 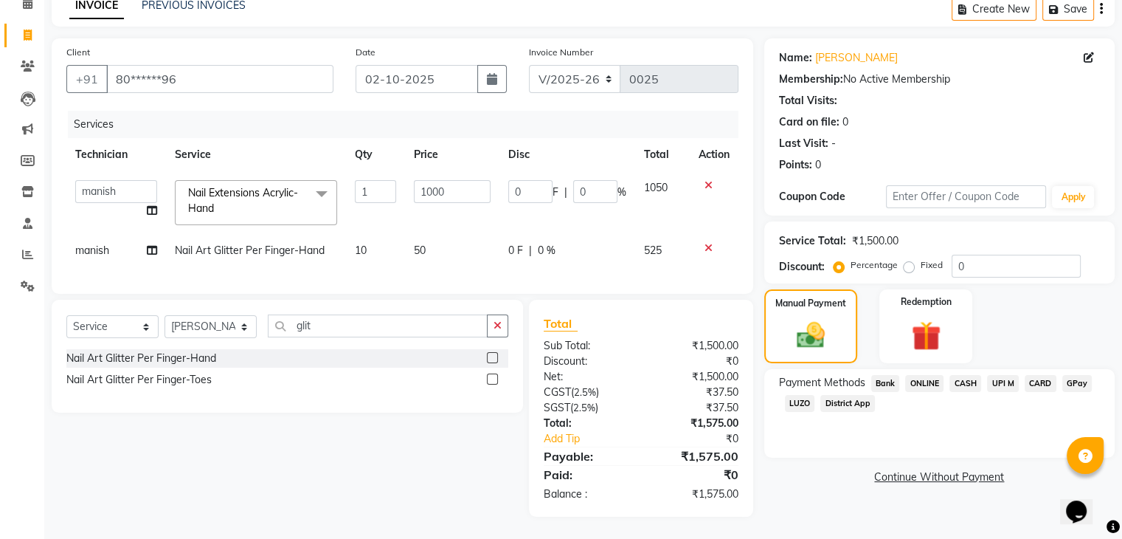 I want to click on label: Percentage, so click(x=874, y=265).